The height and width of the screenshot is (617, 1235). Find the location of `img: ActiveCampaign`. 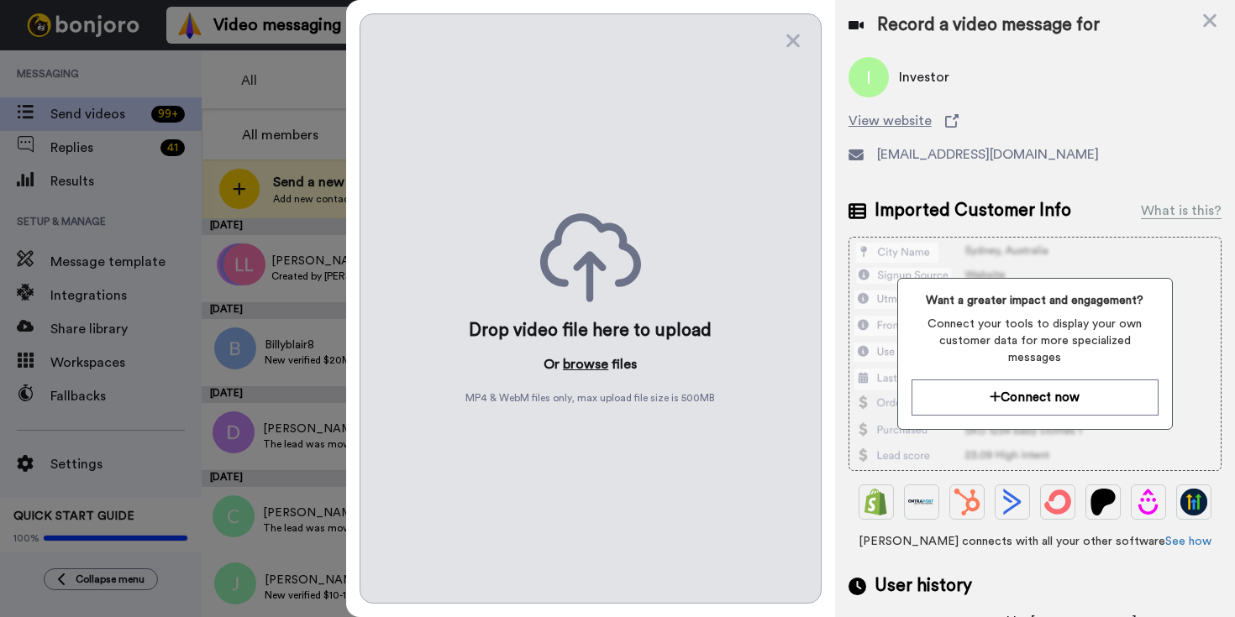

img: ActiveCampaign is located at coordinates (1012, 502).